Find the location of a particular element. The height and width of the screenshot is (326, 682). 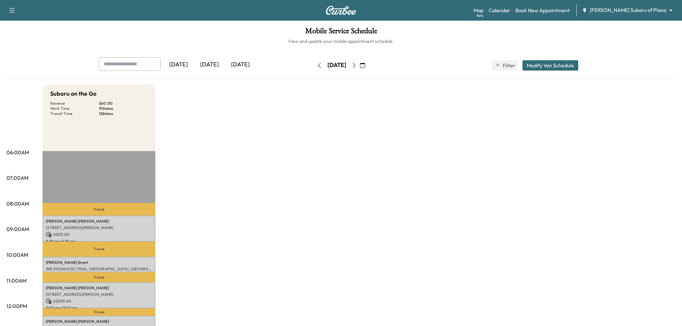

p: 11:00AM is located at coordinates (16, 281).